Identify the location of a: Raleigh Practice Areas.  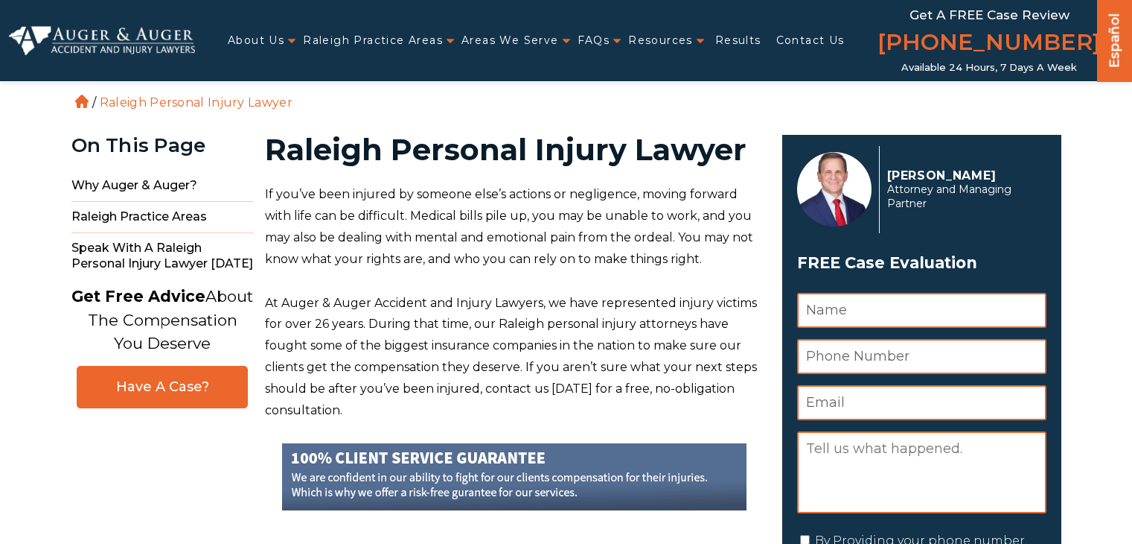
(373, 40).